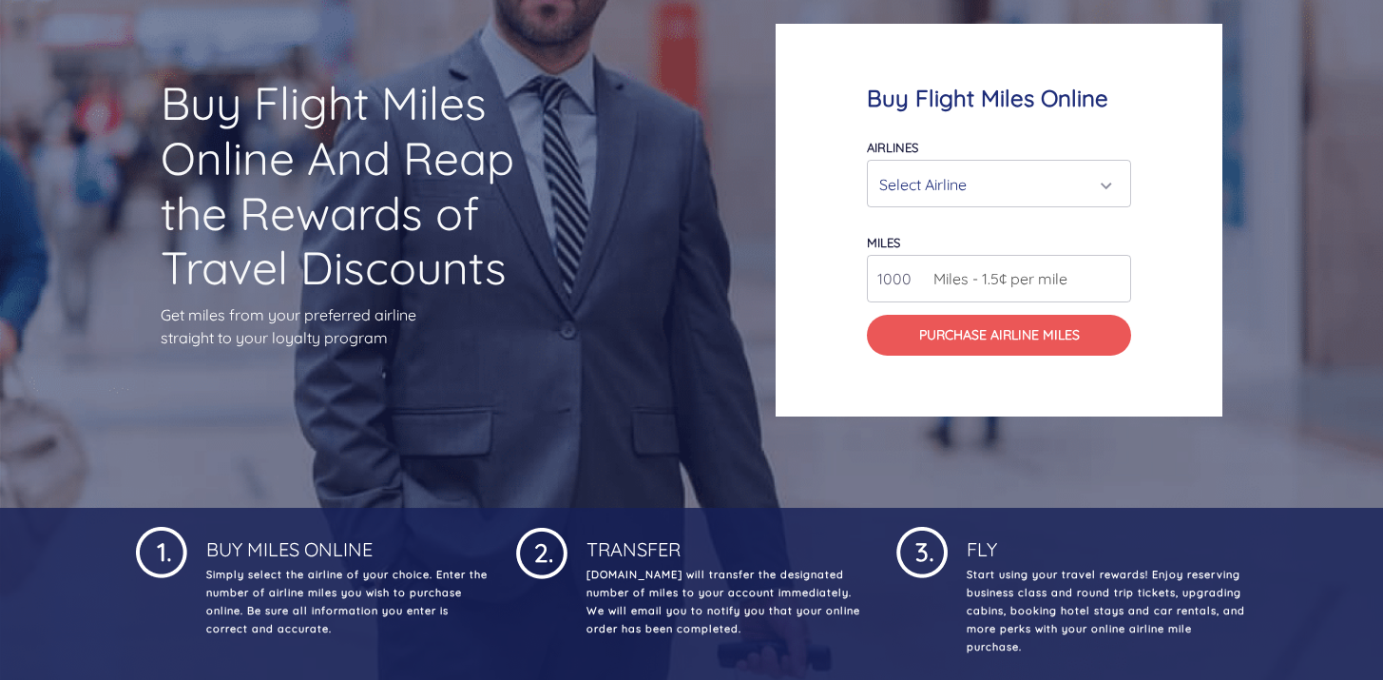  I want to click on p: Start using your travel rewards! Enjoy reserving business class and round trip tickets, upgrading..., so click(1106, 610).